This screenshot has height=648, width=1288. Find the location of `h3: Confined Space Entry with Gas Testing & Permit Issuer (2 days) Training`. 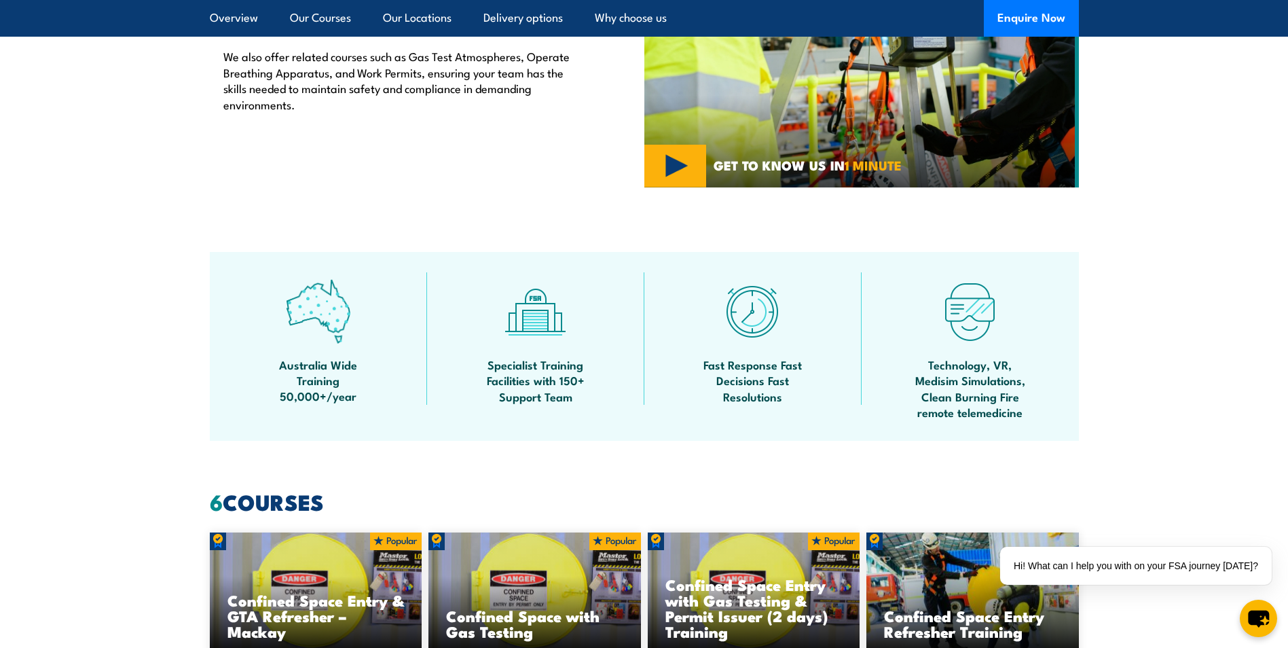

h3: Confined Space Entry with Gas Testing & Permit Issuer (2 days) Training is located at coordinates (754, 608).